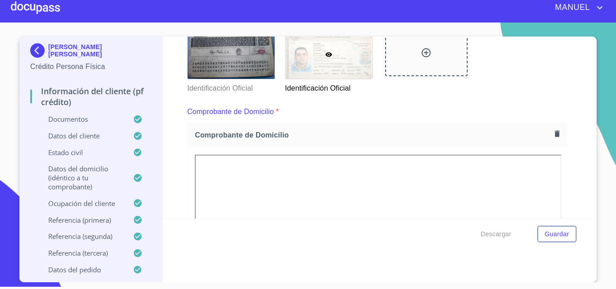 This screenshot has height=289, width=616. I want to click on img: Docupass spot blue, so click(39, 51).